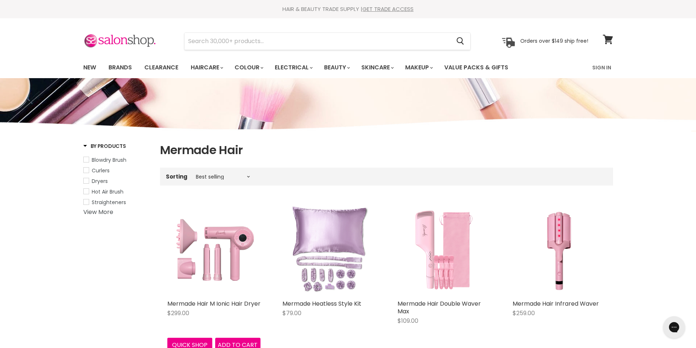  I want to click on button: Open gorgias live chat, so click(15, 14).